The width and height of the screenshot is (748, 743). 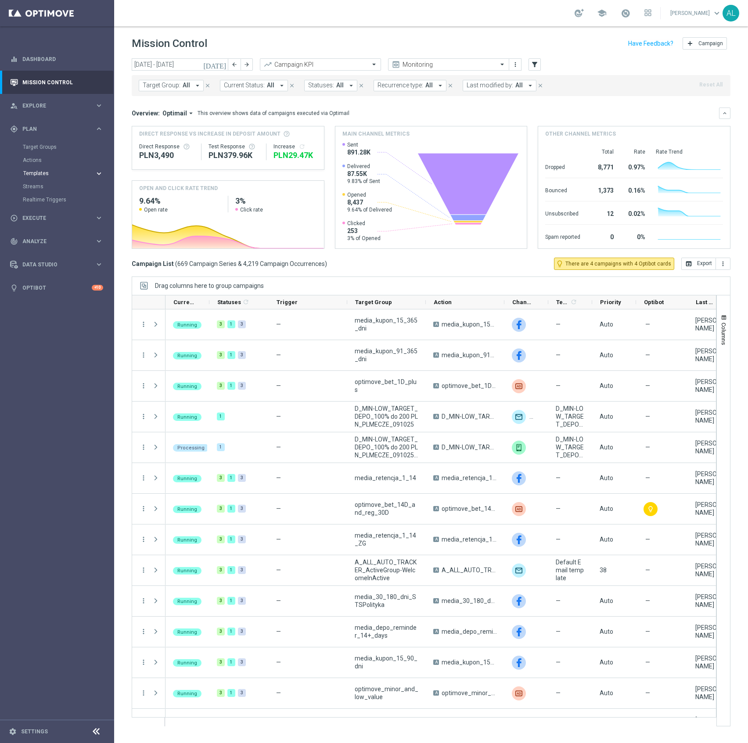 What do you see at coordinates (563, 236) in the screenshot?
I see `div: Spam reported` at bounding box center [563, 236].